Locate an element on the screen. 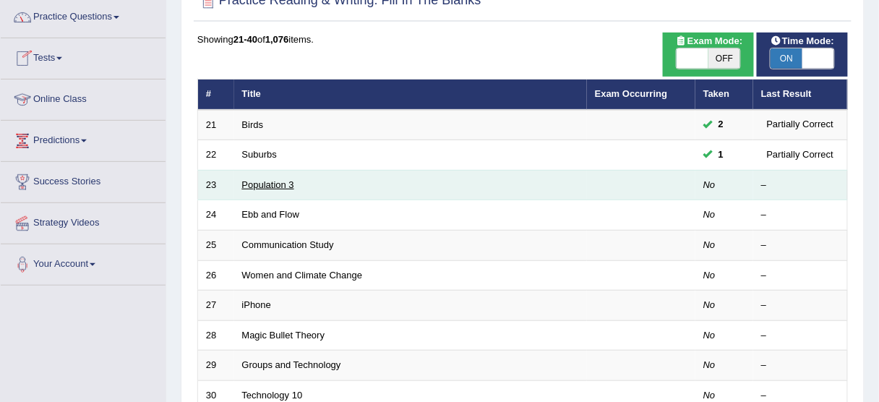 The width and height of the screenshot is (879, 402). a: Population 3 is located at coordinates (268, 184).